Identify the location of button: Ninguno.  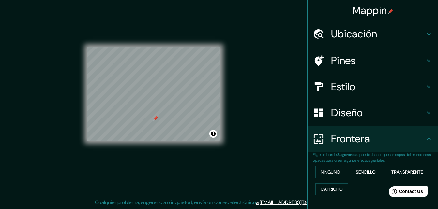
(330, 172).